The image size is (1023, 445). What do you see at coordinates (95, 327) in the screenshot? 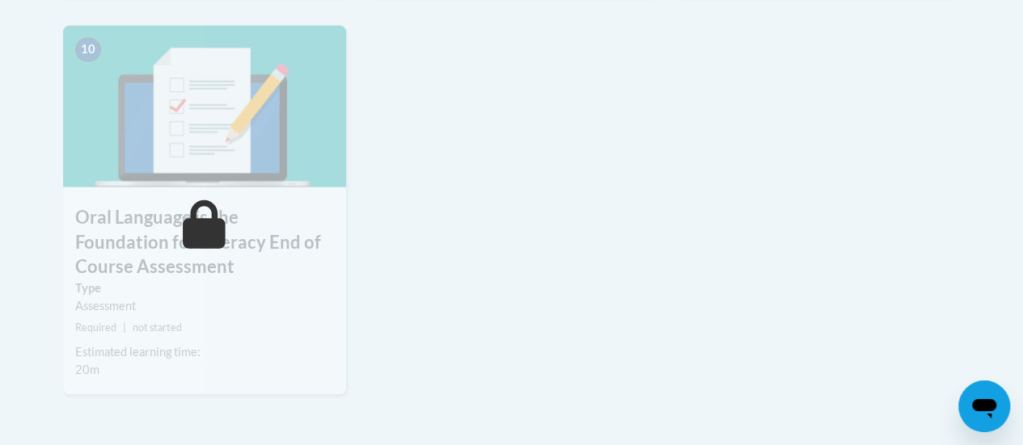
I see `span: Required` at bounding box center [95, 327].